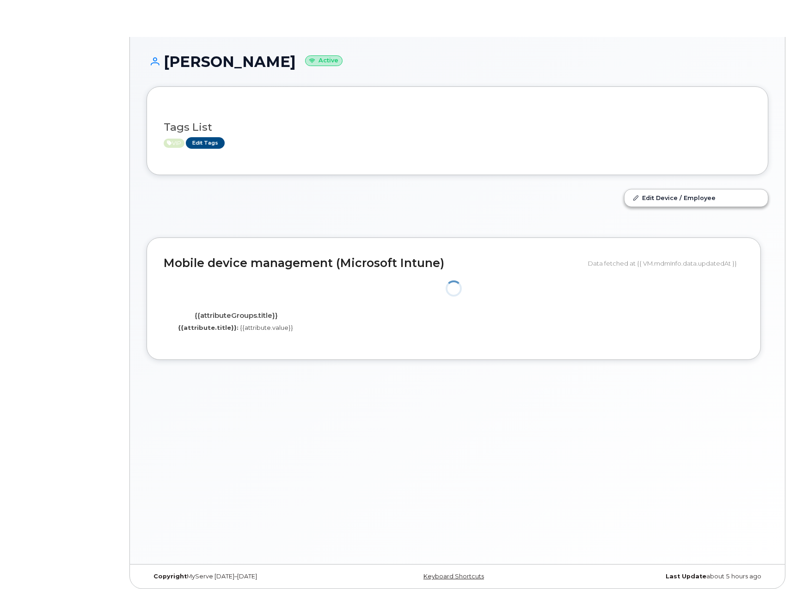 Image resolution: width=790 pixels, height=589 pixels. Describe the element at coordinates (208, 328) in the screenshot. I see `label: {{attribute.title}}:` at that location.